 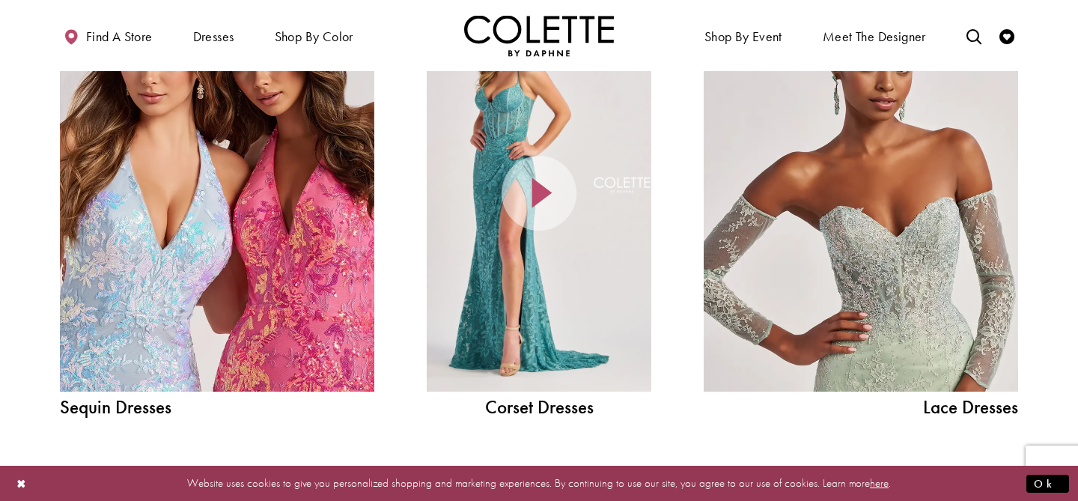 I want to click on span: Lace Dresses, so click(x=861, y=406).